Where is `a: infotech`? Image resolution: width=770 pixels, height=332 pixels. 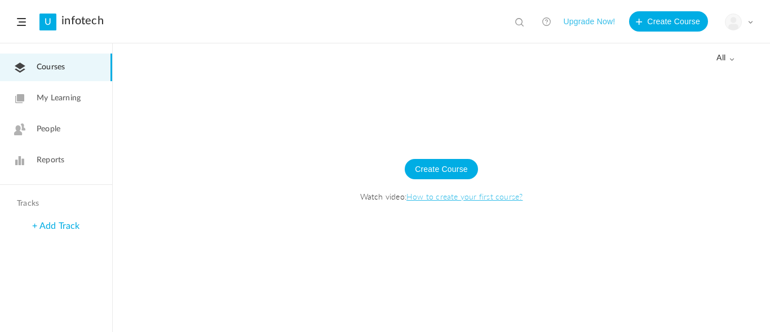 a: infotech is located at coordinates (82, 21).